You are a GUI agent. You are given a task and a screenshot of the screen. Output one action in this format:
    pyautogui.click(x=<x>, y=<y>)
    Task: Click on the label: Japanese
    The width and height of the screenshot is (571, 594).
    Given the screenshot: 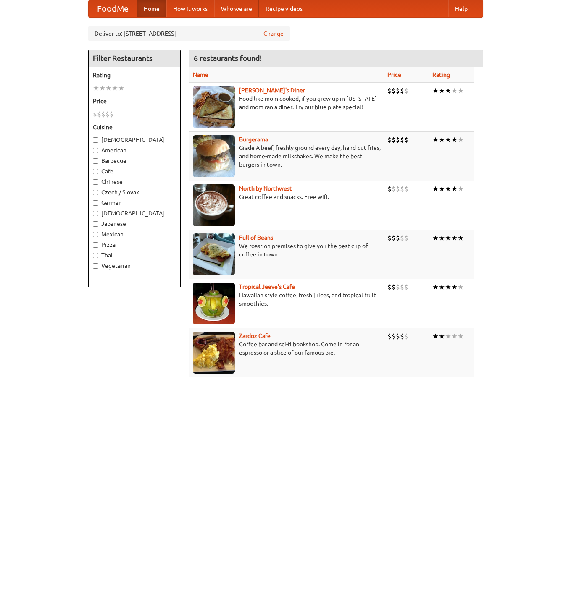 What is the action you would take?
    pyautogui.click(x=134, y=224)
    